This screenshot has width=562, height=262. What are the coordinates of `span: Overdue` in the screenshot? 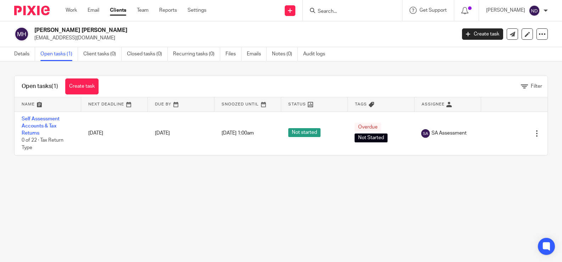 It's located at (368, 127).